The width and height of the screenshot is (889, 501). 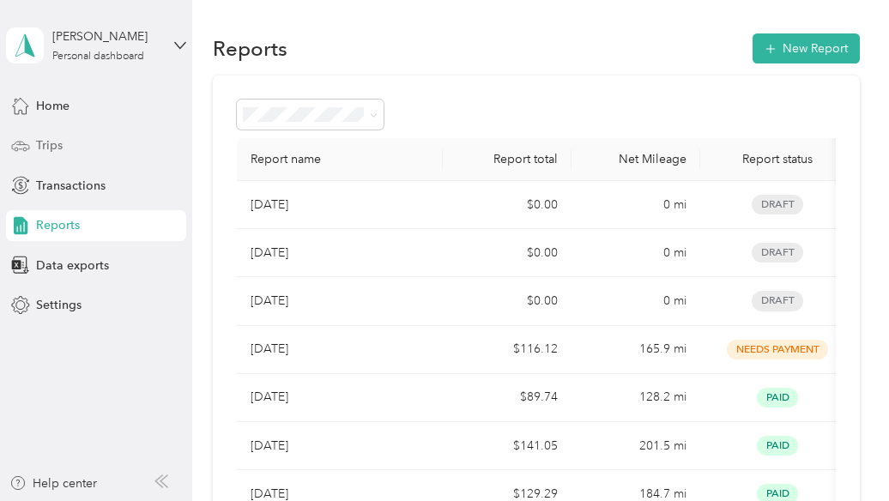 I want to click on span: Data exports, so click(x=72, y=265).